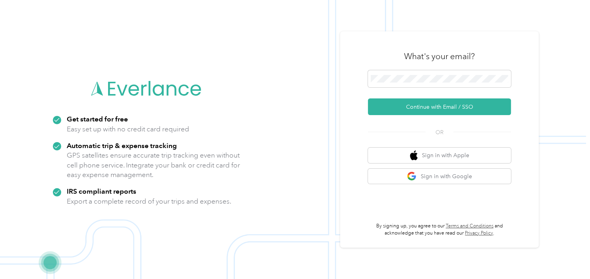 This screenshot has width=590, height=279. What do you see at coordinates (439, 132) in the screenshot?
I see `span: OR` at bounding box center [439, 132].